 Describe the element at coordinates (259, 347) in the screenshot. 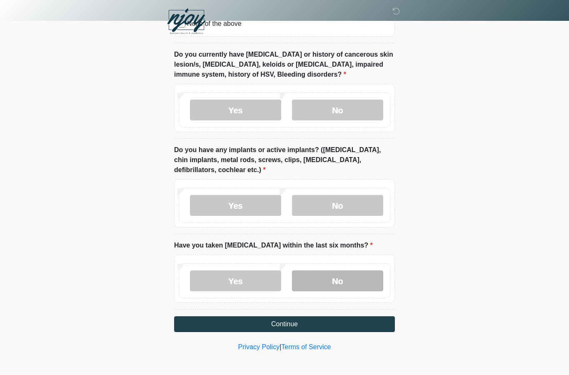

I see `a: Privacy Policy` at that location.